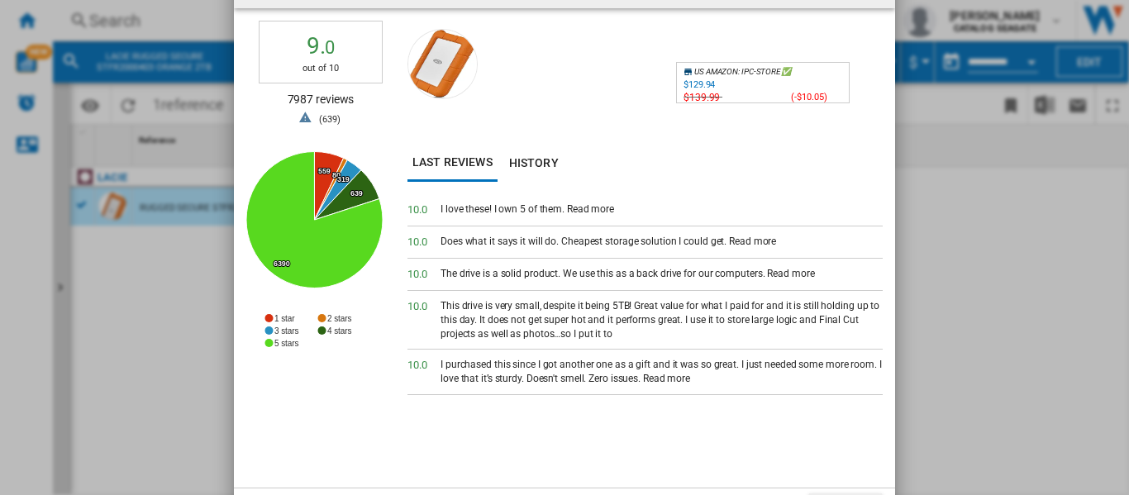 This screenshot has width=1129, height=495. Describe the element at coordinates (809, 97) in the screenshot. I see `span: -$10.05` at that location.